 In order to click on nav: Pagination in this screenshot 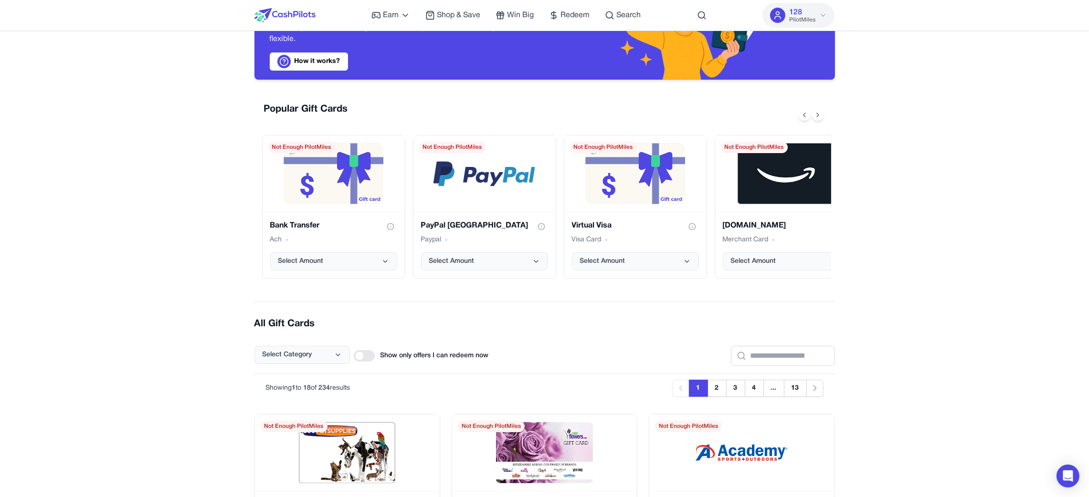, I will do `click(748, 389)`.